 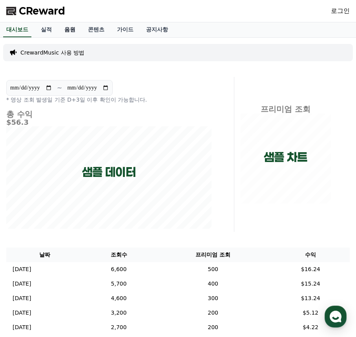 I want to click on td: 2,700, so click(x=119, y=328).